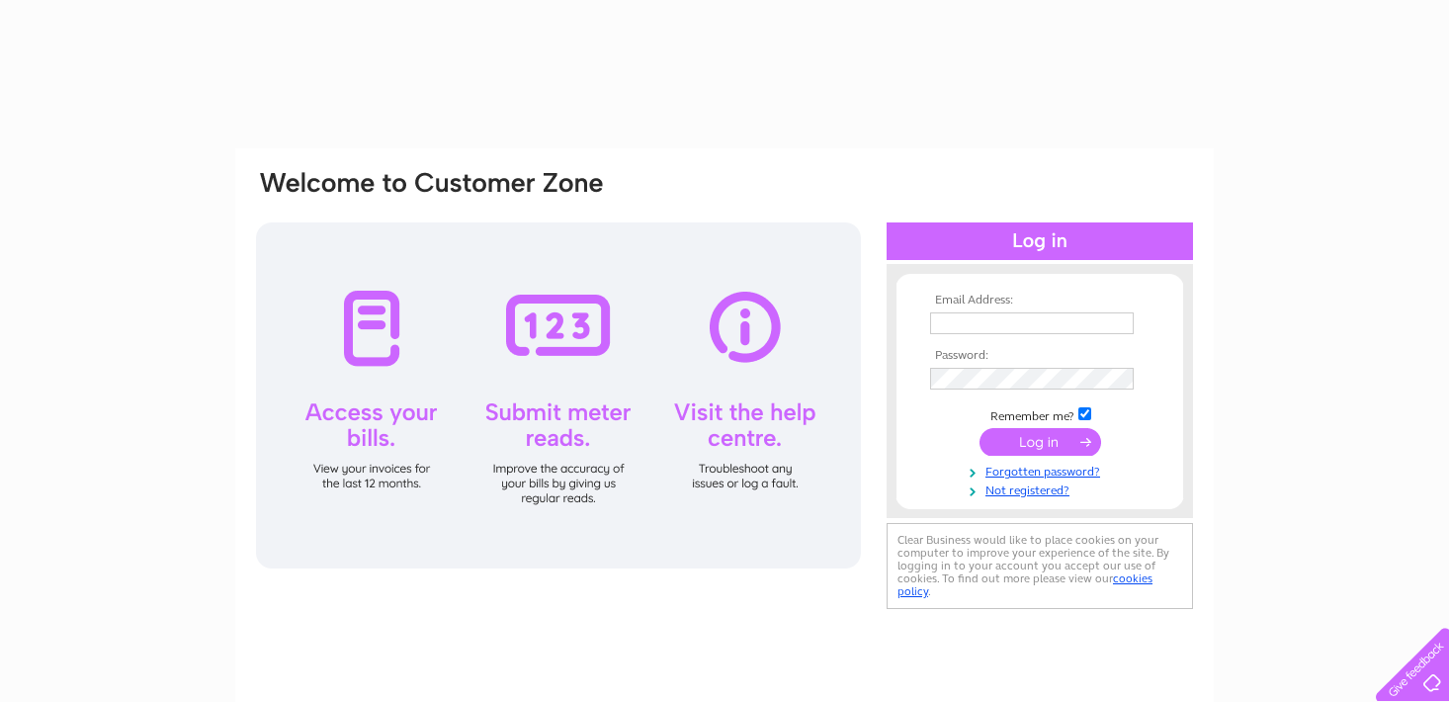 Image resolution: width=1449 pixels, height=702 pixels. I want to click on div: Clear Business would like to place cookies on your computer to improve your experience of the sit..., so click(1040, 565).